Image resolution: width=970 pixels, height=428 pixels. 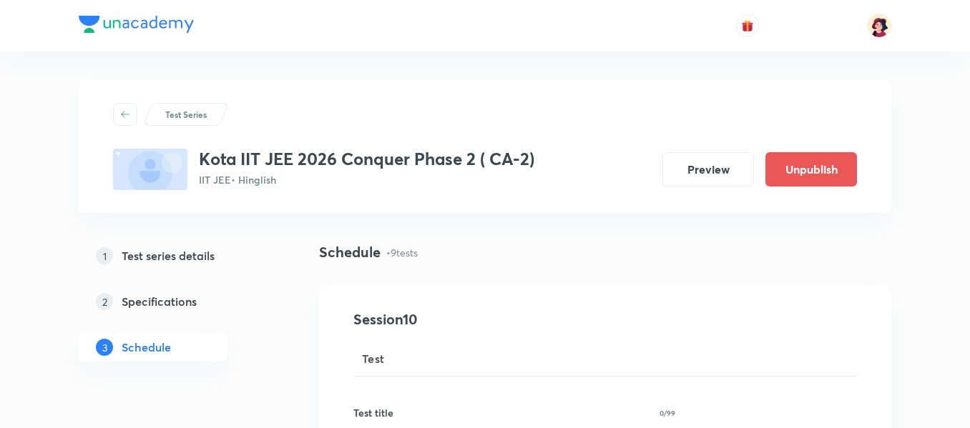 What do you see at coordinates (136, 26) in the screenshot?
I see `a: Company Logo` at bounding box center [136, 26].